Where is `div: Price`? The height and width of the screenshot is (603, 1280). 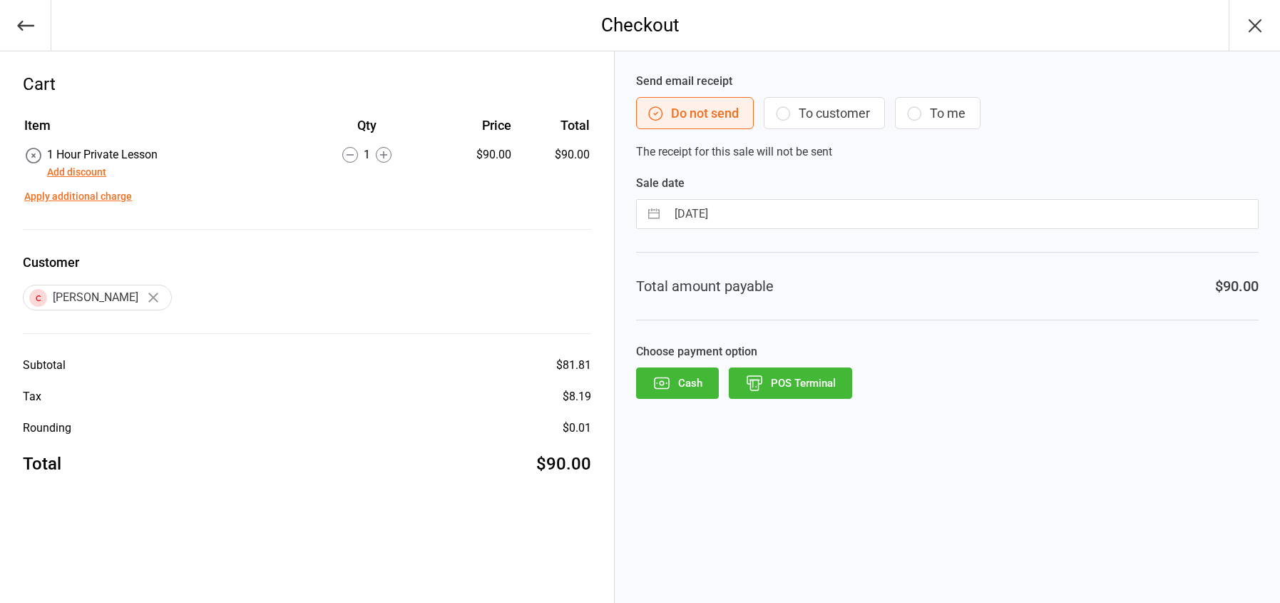
div: Price is located at coordinates (474, 125).